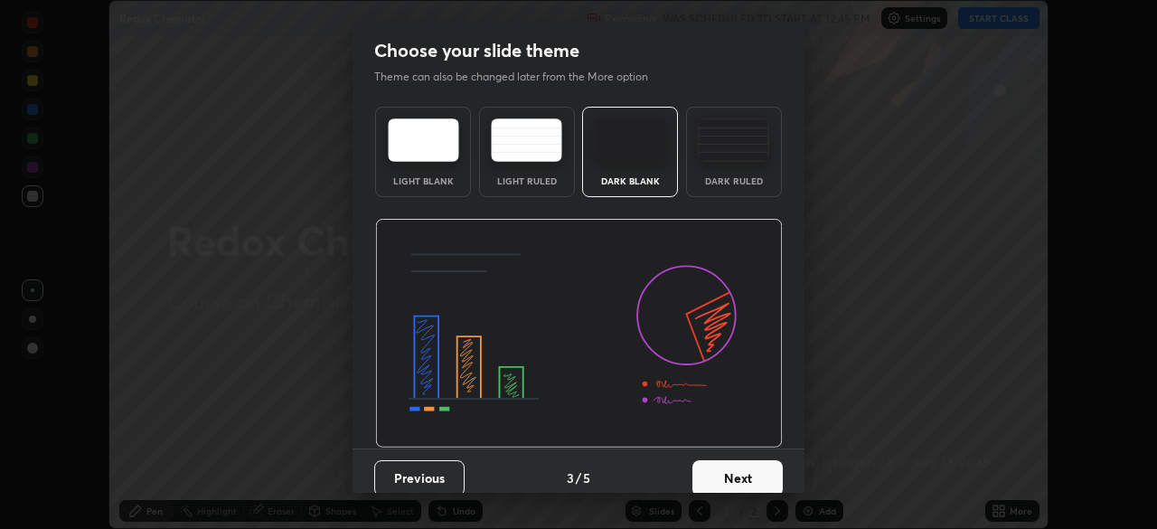  I want to click on h4: 3, so click(570, 477).